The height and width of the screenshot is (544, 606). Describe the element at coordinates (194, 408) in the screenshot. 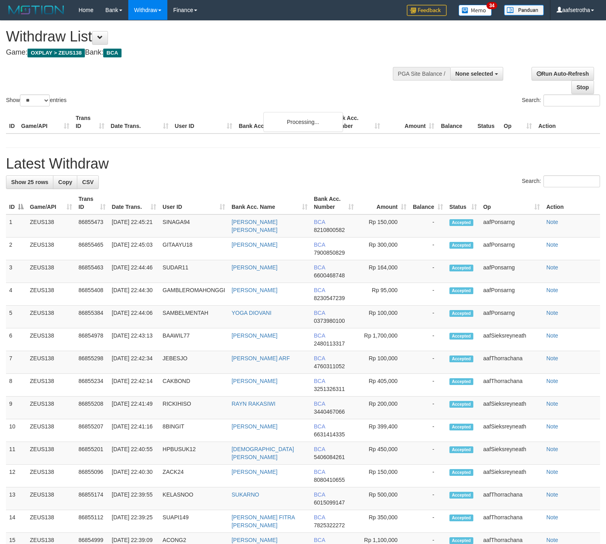

I see `td: RICKIHISO` at that location.